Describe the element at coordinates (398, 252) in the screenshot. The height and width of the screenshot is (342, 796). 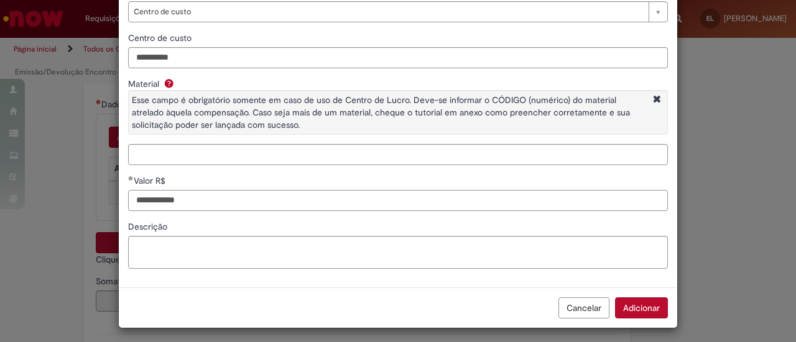
I see `textarea: Descrição` at that location.